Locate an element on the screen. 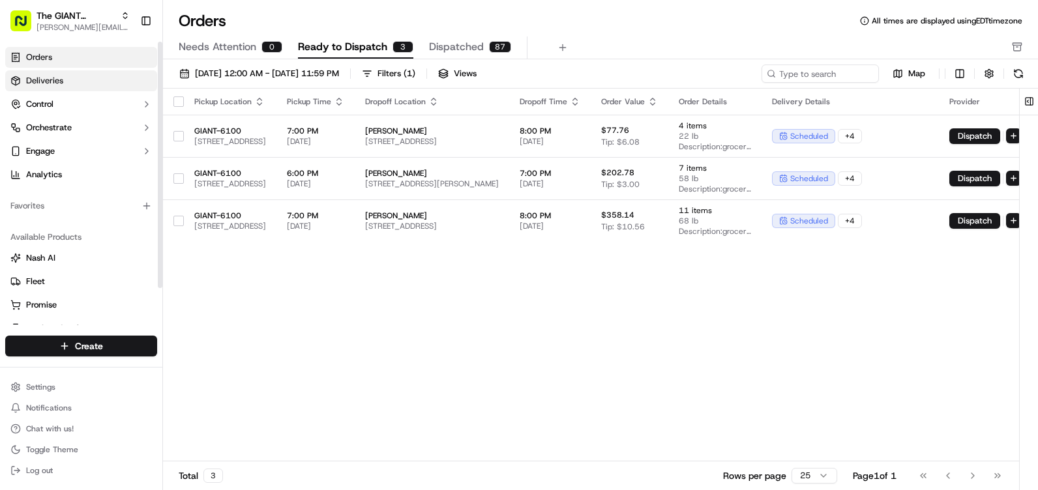 This screenshot has width=1038, height=490. a: Fleet is located at coordinates (81, 282).